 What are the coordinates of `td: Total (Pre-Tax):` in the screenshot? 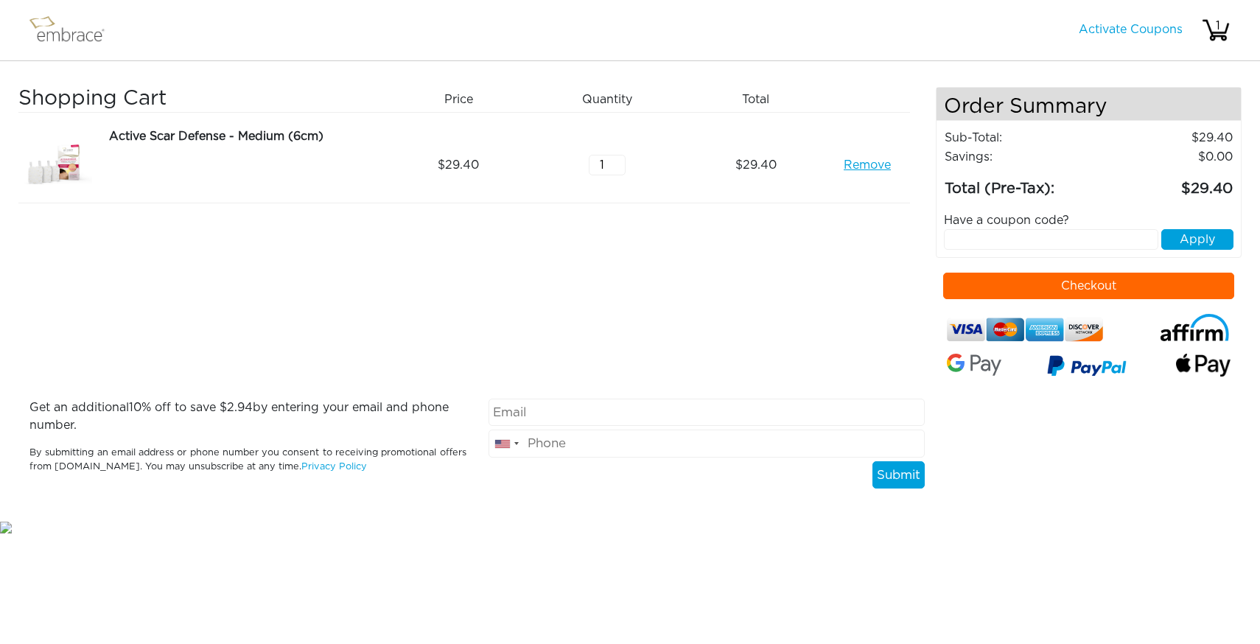 It's located at (1024, 184).